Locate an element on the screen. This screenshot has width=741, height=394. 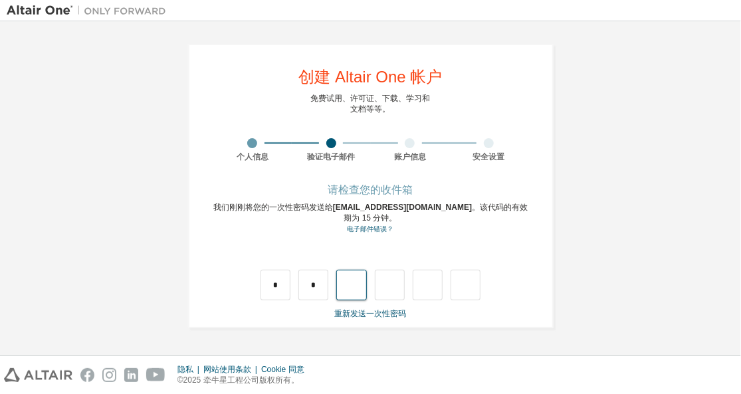
a: Go back to the registration form is located at coordinates (371, 229).